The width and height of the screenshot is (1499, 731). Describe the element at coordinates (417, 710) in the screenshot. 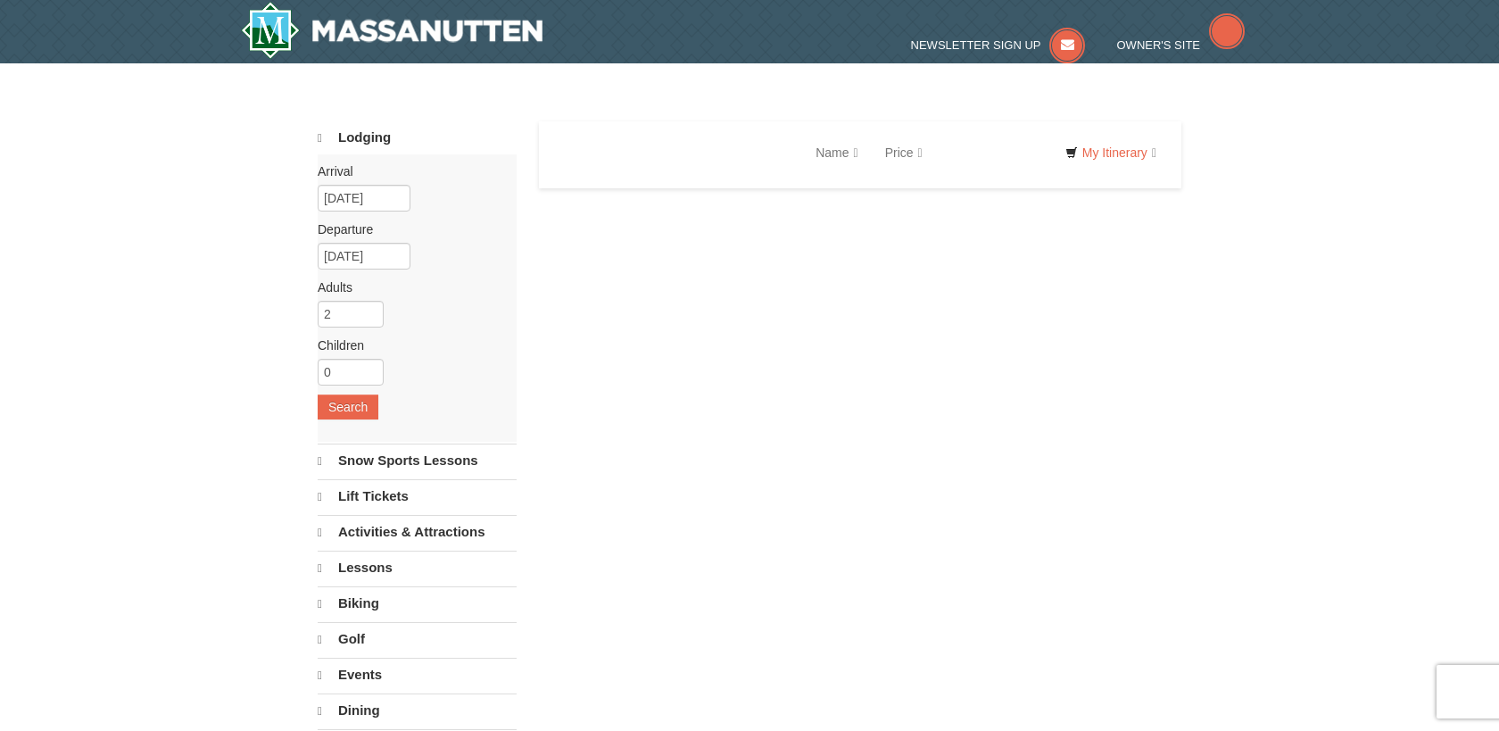

I see `a: Dining` at that location.